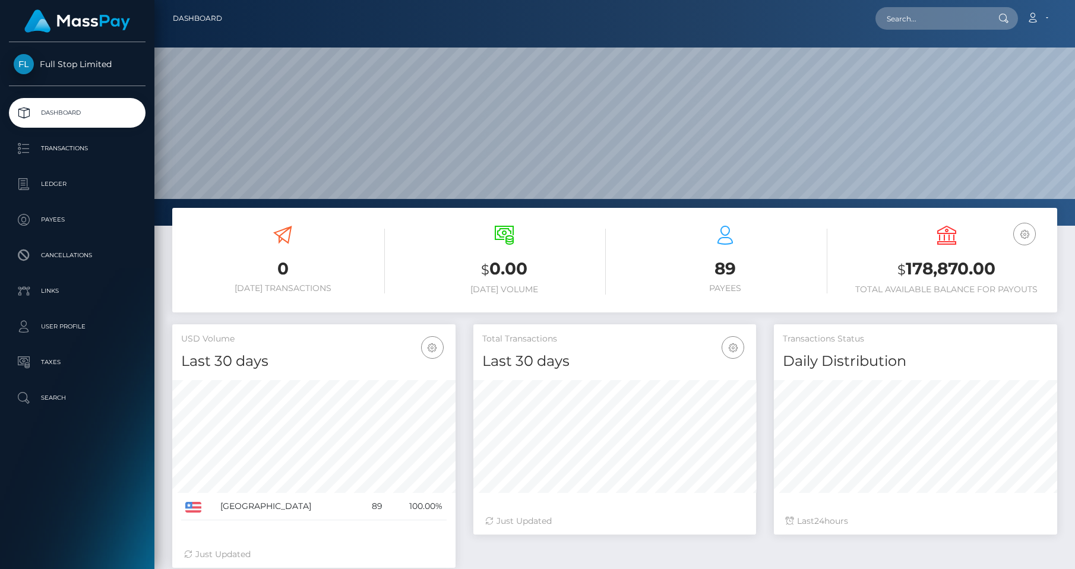 The height and width of the screenshot is (569, 1075). I want to click on input: Search..., so click(932, 18).